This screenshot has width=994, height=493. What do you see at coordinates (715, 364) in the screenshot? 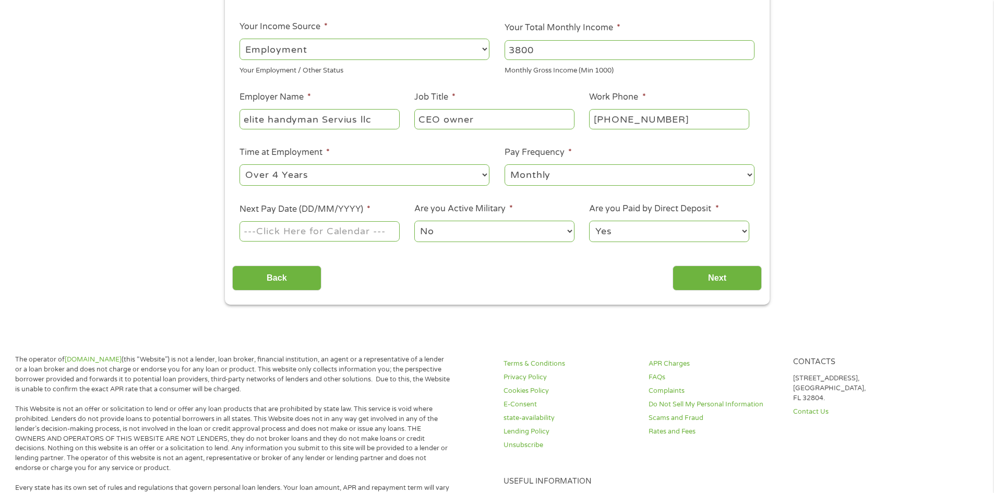
I see `a: APR Charges` at bounding box center [715, 364].